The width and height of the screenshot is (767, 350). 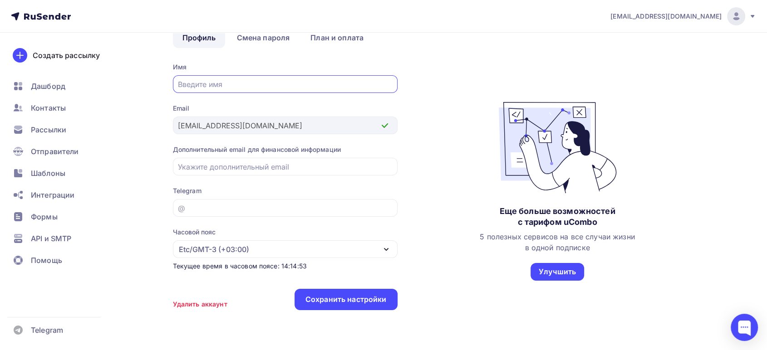 What do you see at coordinates (46, 260) in the screenshot?
I see `span: Помощь` at bounding box center [46, 260].